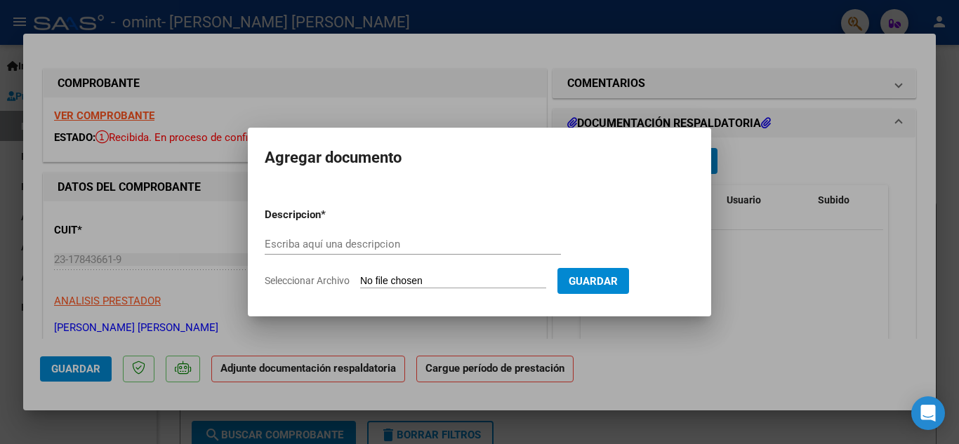 Image resolution: width=959 pixels, height=444 pixels. I want to click on span: Guardar, so click(593, 282).